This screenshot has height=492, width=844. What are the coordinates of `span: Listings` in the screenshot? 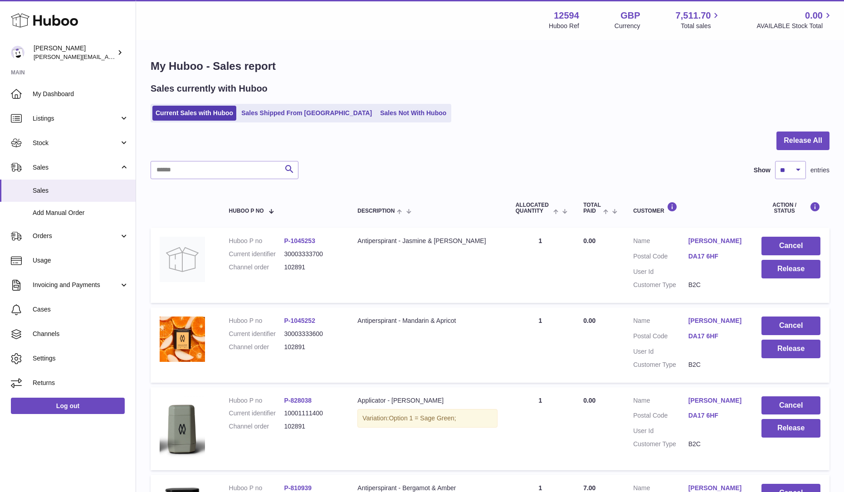 It's located at (76, 118).